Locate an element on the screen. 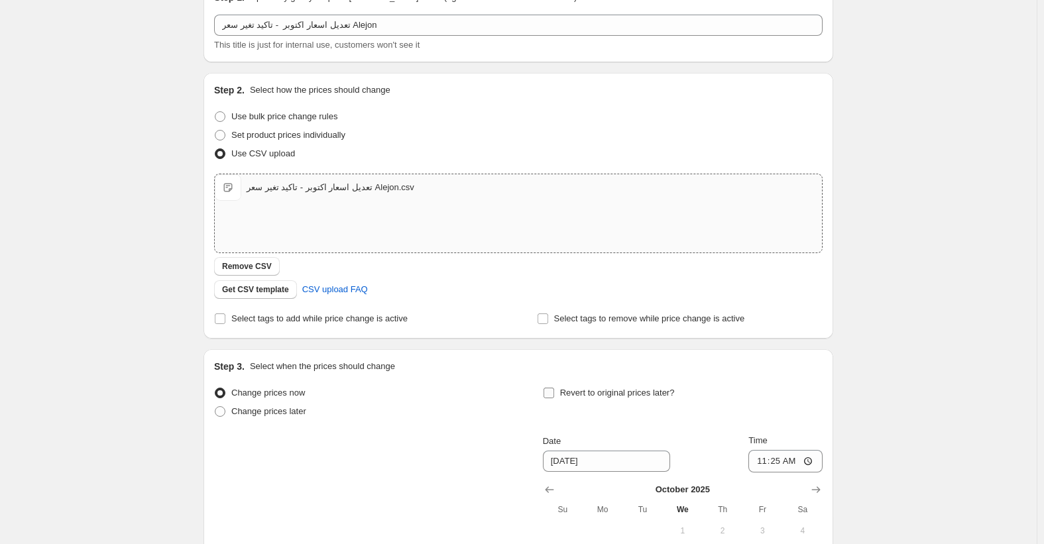 The width and height of the screenshot is (1044, 544). button: Get CSV template is located at coordinates (255, 290).